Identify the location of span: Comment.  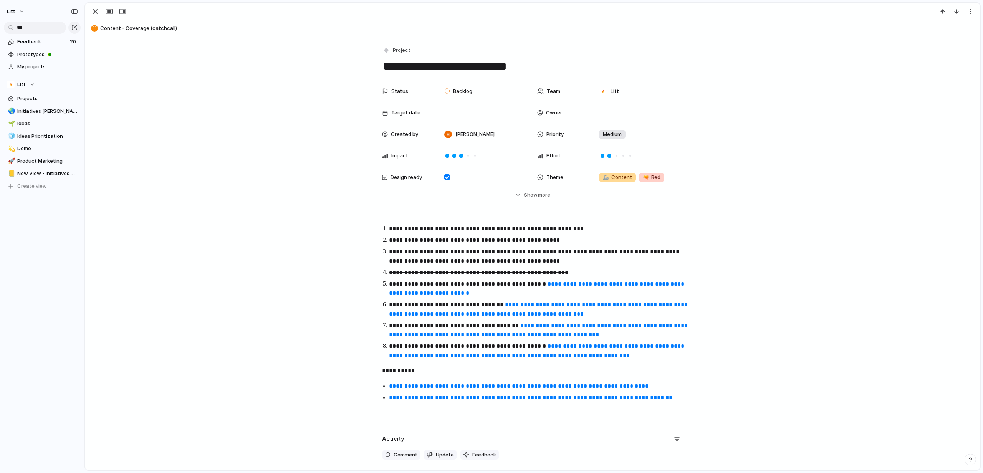
(406, 455).